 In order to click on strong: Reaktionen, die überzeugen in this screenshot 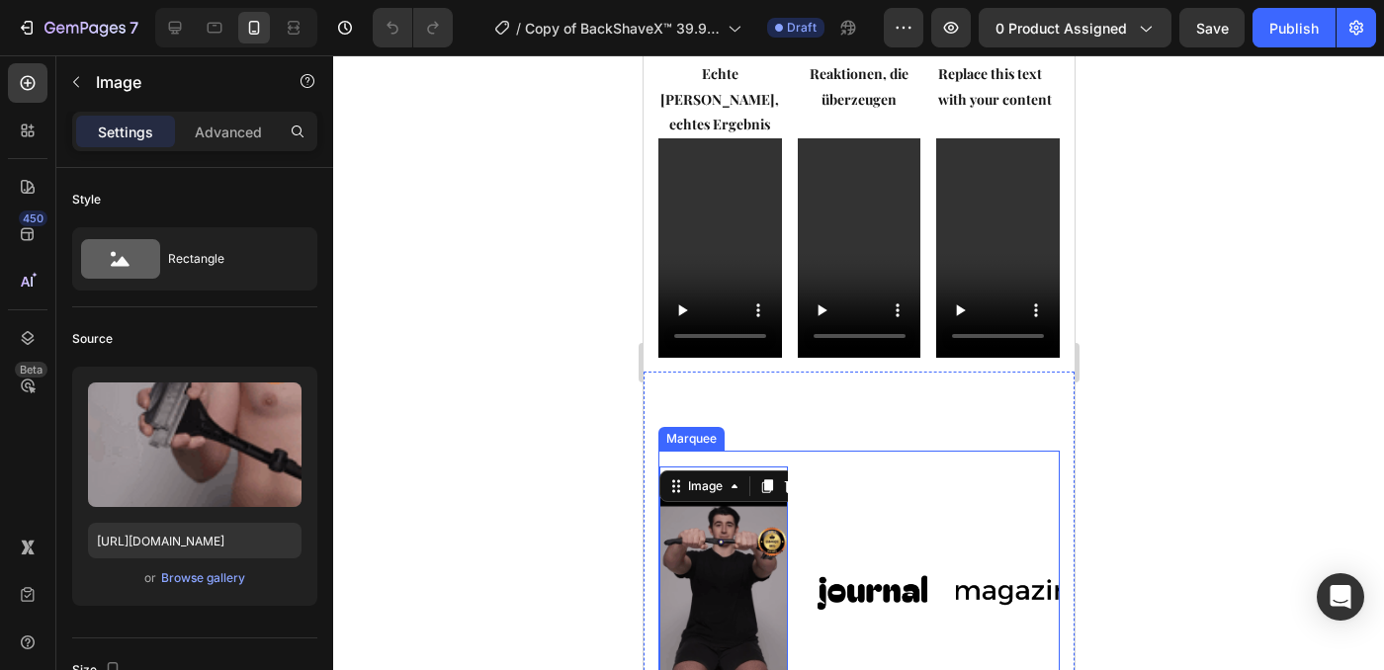, I will do `click(215, 31)`.